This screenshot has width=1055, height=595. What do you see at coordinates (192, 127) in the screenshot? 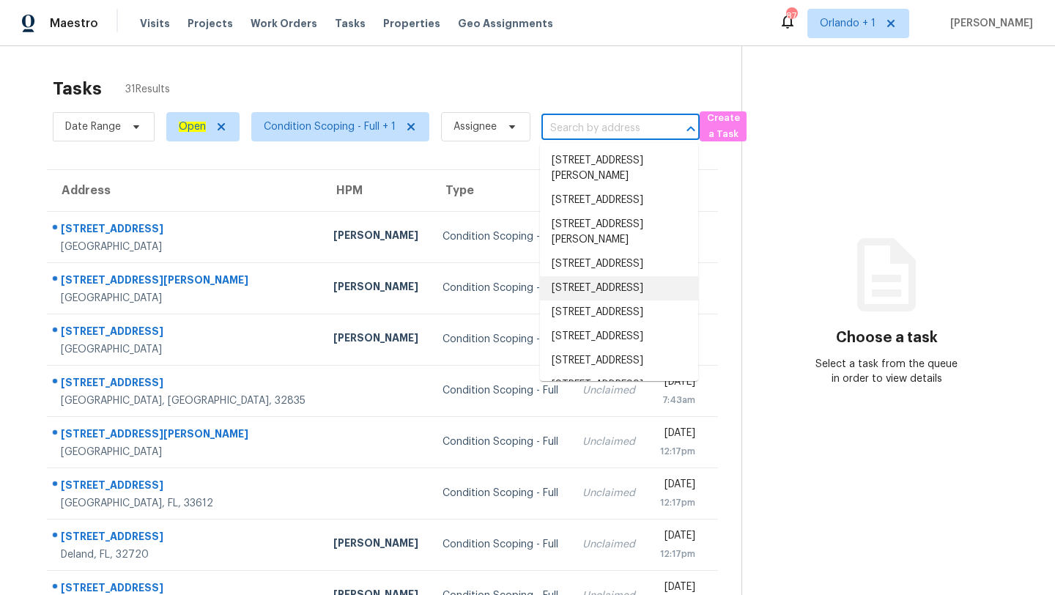
I see `ah_el_jm_1744035306855: Open` at bounding box center [192, 127].